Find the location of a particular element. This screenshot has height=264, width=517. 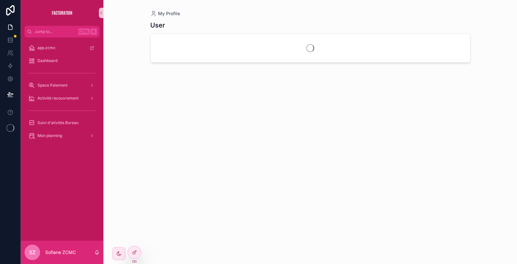

span: Dashboard is located at coordinates (48, 61).